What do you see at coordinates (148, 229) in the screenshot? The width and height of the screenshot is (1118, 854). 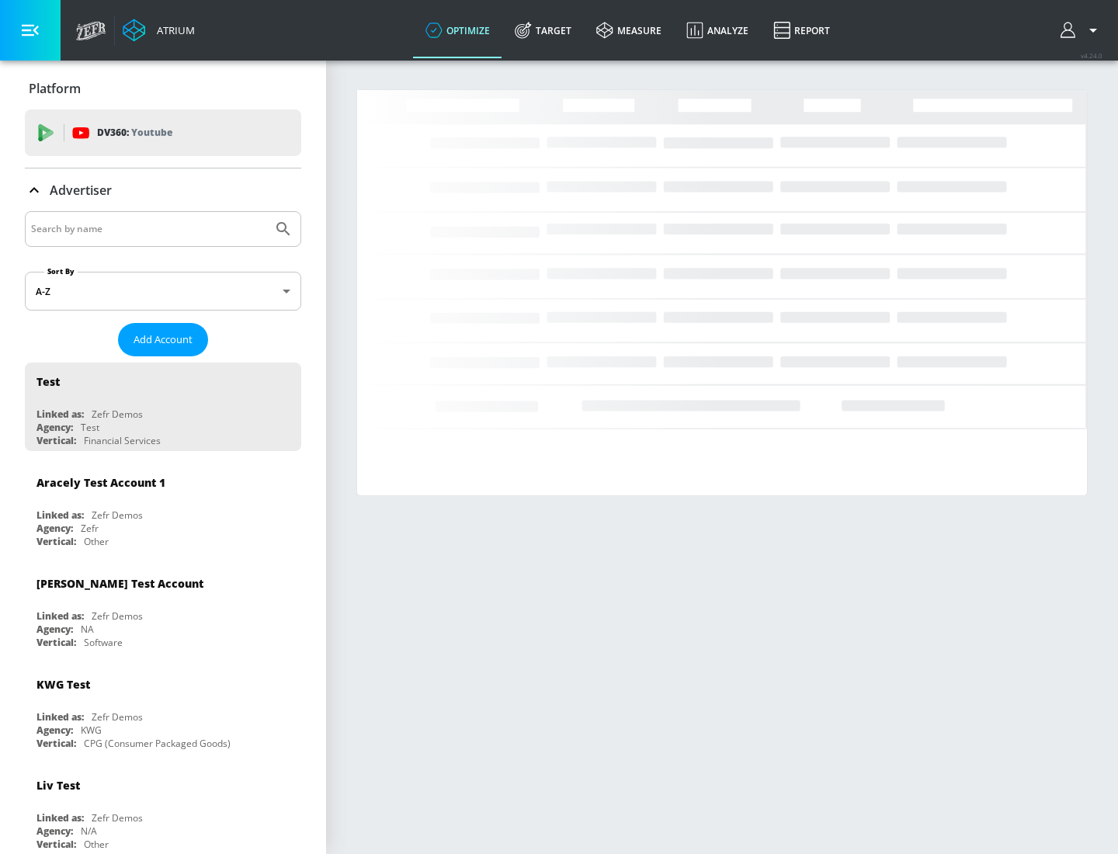 I see `input: Search by name` at bounding box center [148, 229].